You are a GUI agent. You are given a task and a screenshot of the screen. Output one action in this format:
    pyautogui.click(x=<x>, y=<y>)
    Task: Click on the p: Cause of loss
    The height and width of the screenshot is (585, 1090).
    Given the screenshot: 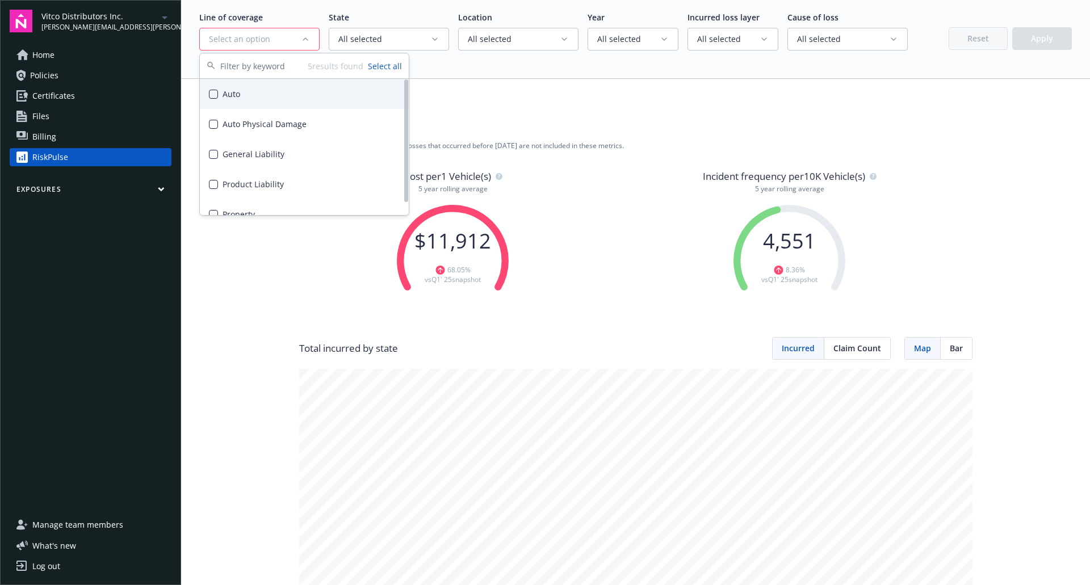 What is the action you would take?
    pyautogui.click(x=847, y=17)
    